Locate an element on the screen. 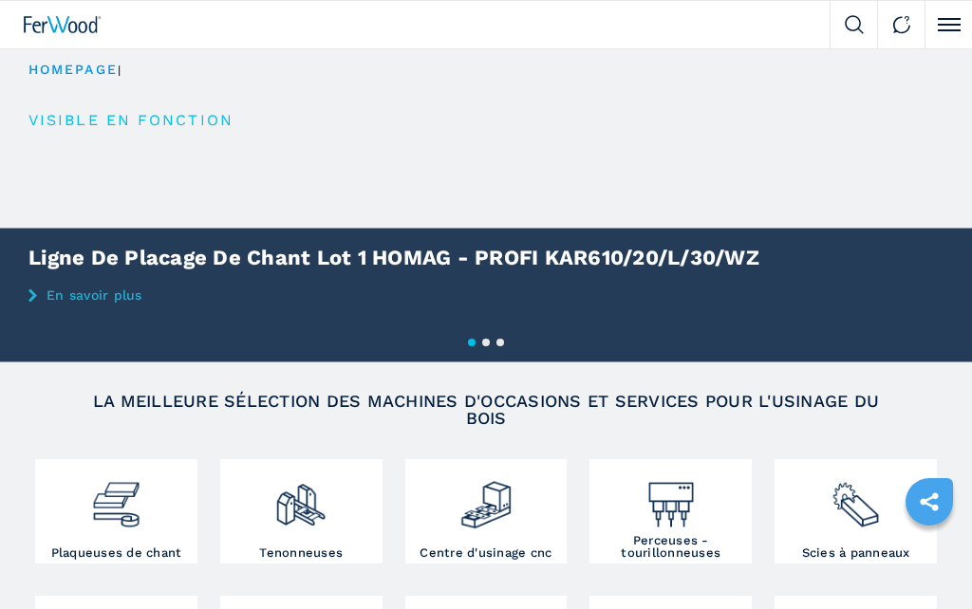 The image size is (972, 609). a: Scies à panneaux is located at coordinates (855, 511).